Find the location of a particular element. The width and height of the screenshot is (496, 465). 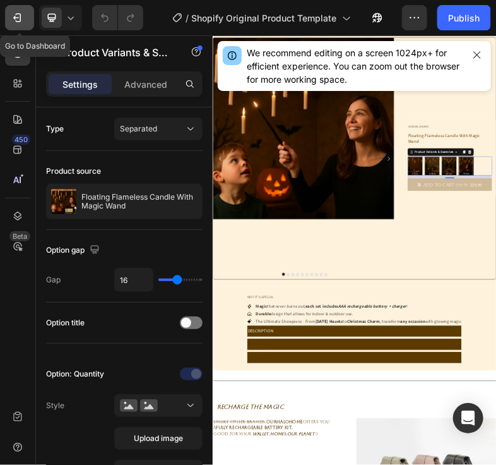

button: Carousel Back Arrow is located at coordinates (21, 330).